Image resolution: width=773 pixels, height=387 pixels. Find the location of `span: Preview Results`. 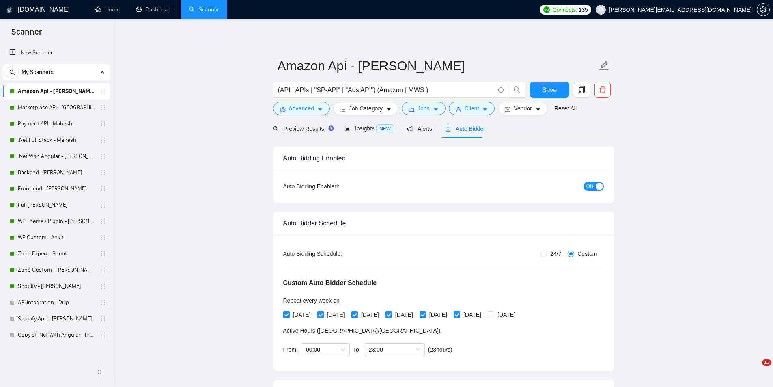

span: Preview Results is located at coordinates (302, 129).